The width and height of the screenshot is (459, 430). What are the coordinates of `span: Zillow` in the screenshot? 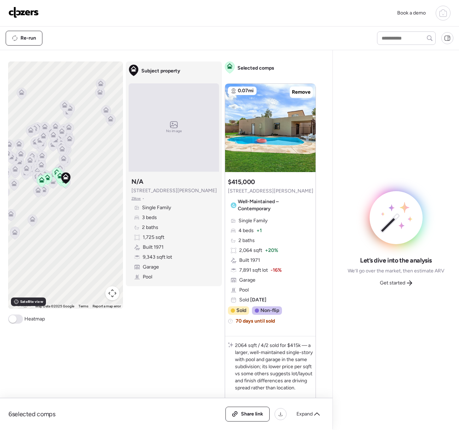 It's located at (136, 198).